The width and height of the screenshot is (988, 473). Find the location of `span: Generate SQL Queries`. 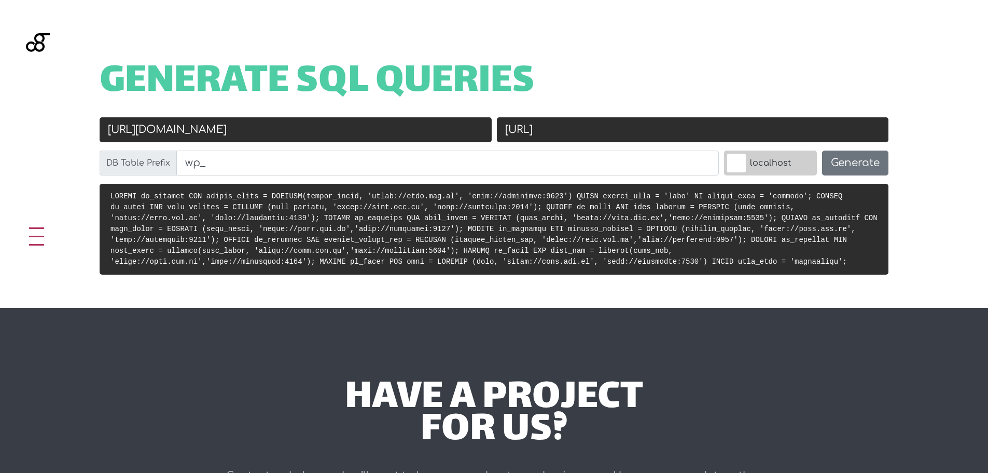

span: Generate SQL Queries is located at coordinates (317, 82).